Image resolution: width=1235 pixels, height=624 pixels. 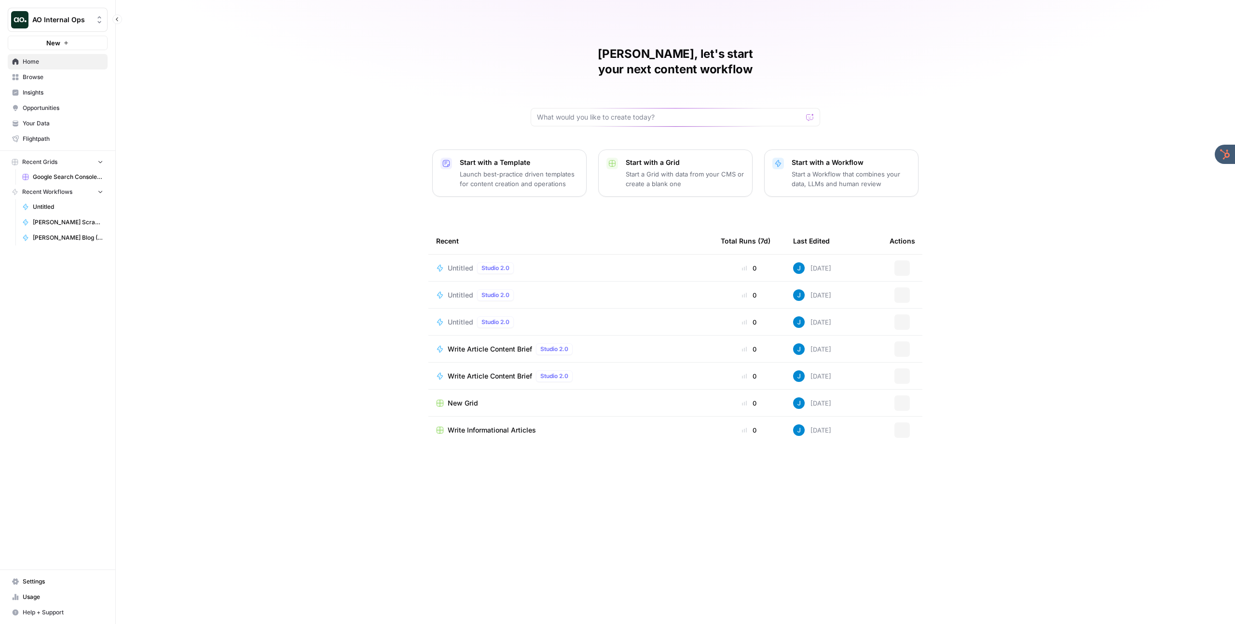 What do you see at coordinates (57, 139) in the screenshot?
I see `a: Flightpath` at bounding box center [57, 139].